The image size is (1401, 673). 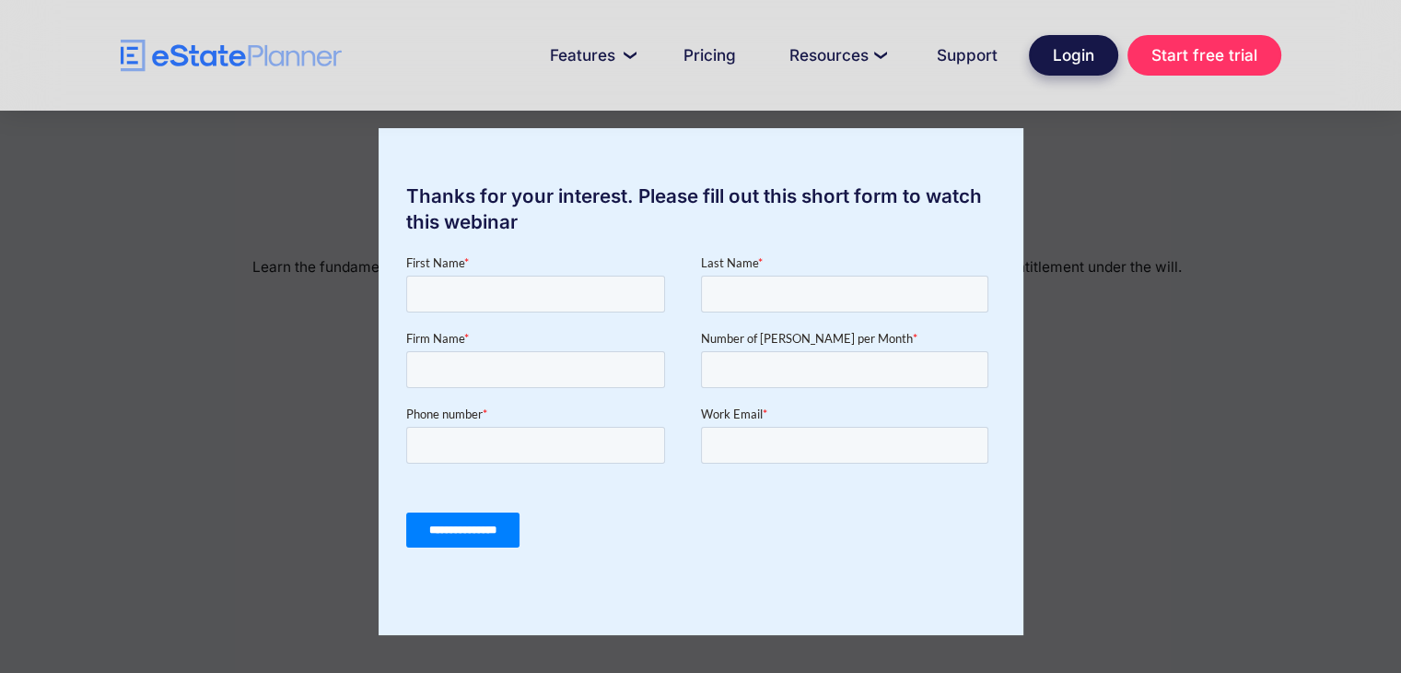 What do you see at coordinates (590, 55) in the screenshot?
I see `a: Features` at bounding box center [590, 55].